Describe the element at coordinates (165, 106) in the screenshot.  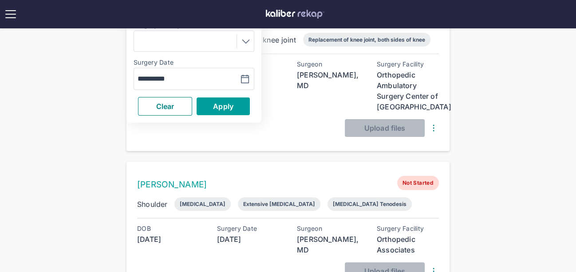
I see `button: Clear` at that location.